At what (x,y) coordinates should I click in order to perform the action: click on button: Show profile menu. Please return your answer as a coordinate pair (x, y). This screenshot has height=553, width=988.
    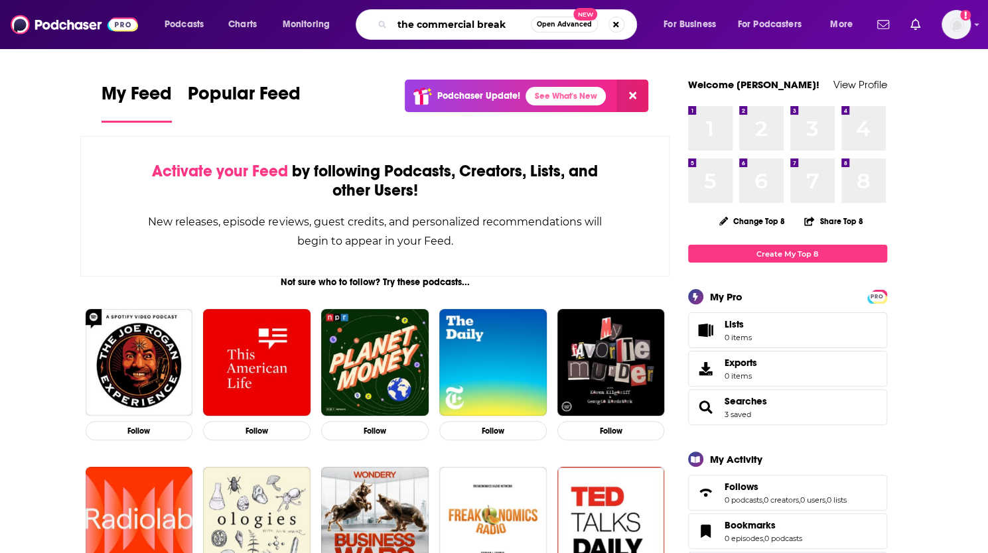
    Looking at the image, I should click on (956, 25).